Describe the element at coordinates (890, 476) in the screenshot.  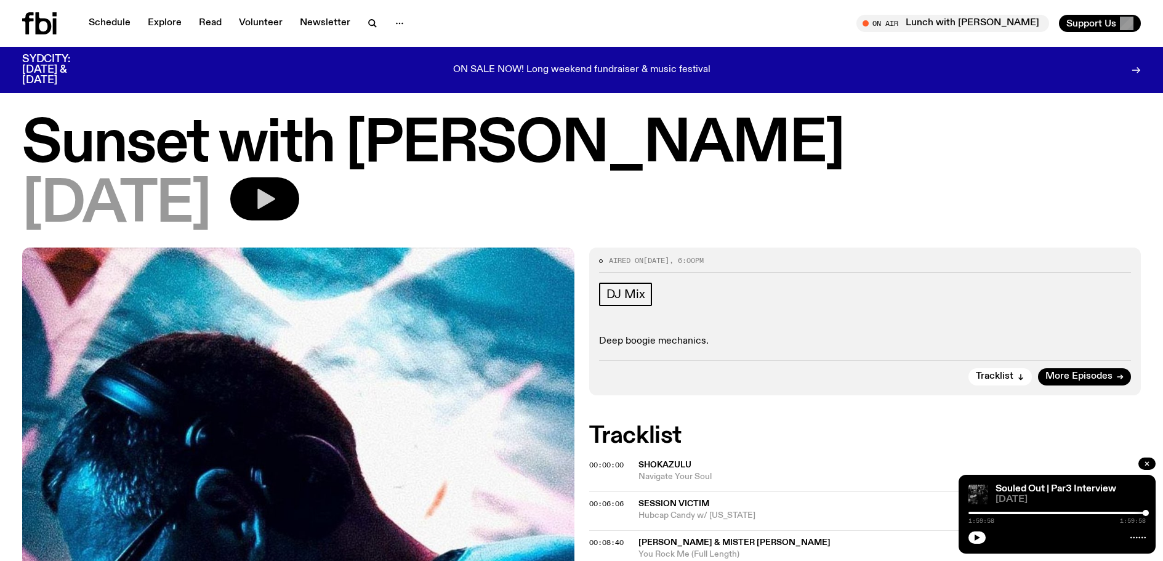
I see `span: Navigate Your Soul` at that location.